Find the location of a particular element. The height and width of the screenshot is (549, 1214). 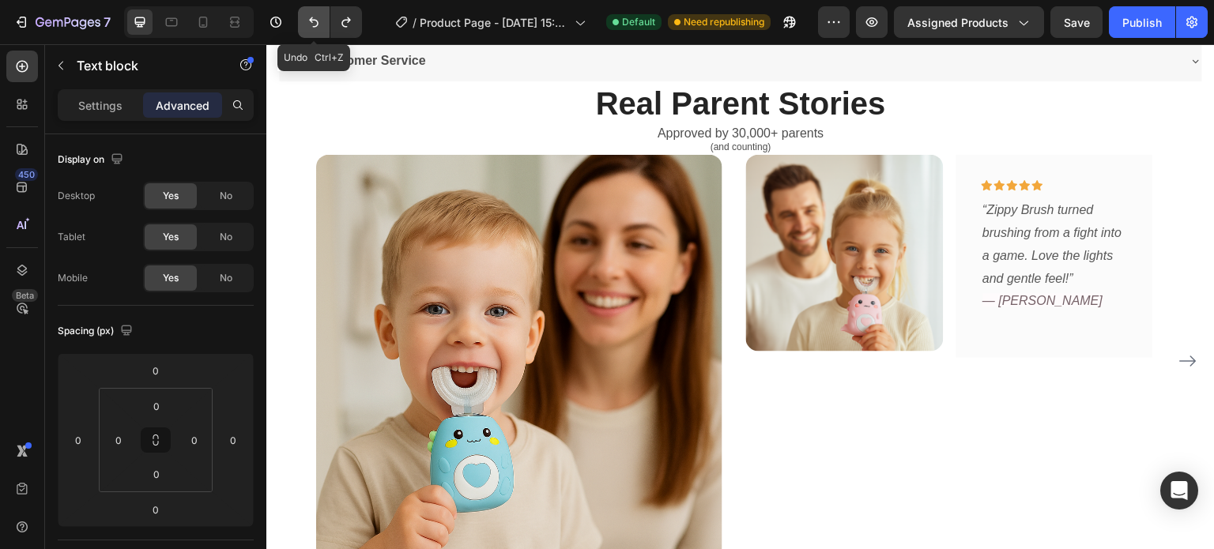

button: 7 is located at coordinates (62, 22).